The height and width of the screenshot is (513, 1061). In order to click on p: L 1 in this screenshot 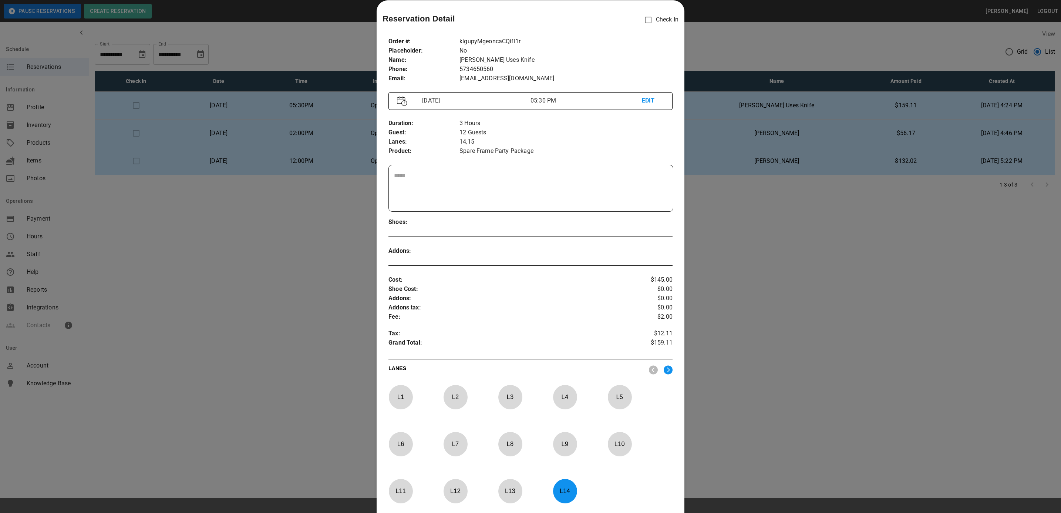, I will do `click(401, 397)`.